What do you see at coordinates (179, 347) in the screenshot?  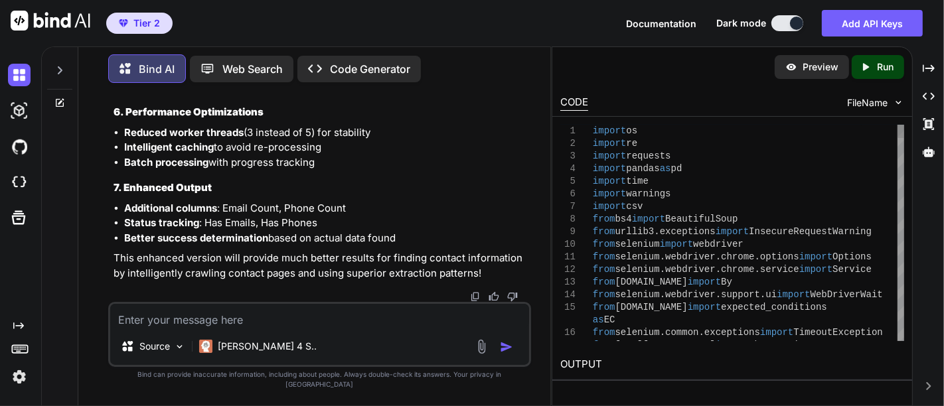 I see `img: Pick Models` at bounding box center [179, 347].